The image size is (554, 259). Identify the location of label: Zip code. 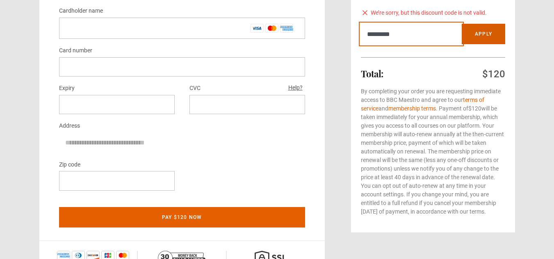
(70, 165).